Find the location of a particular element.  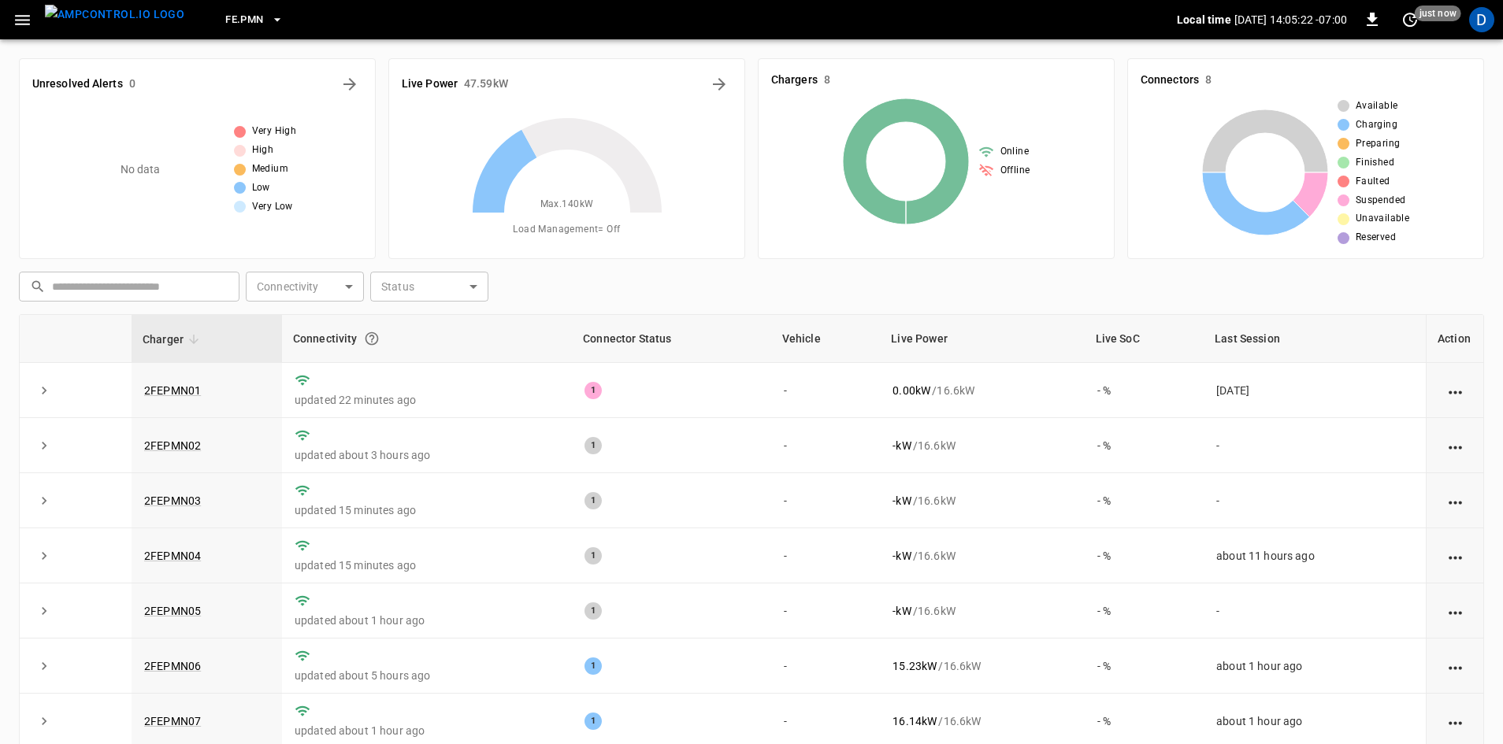

th: Last Session is located at coordinates (1314, 339).